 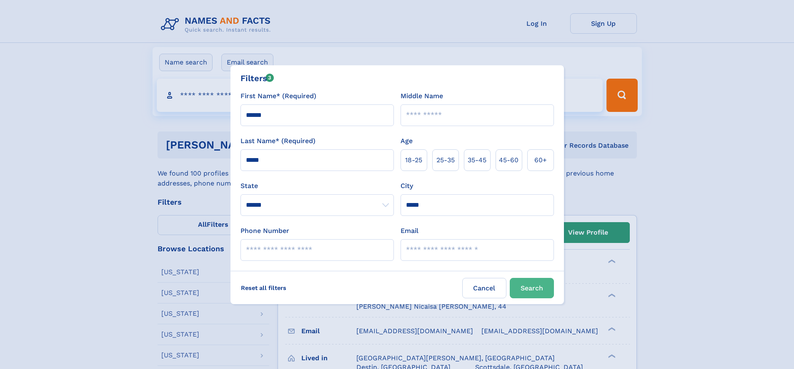 I want to click on label: Age, so click(x=406, y=141).